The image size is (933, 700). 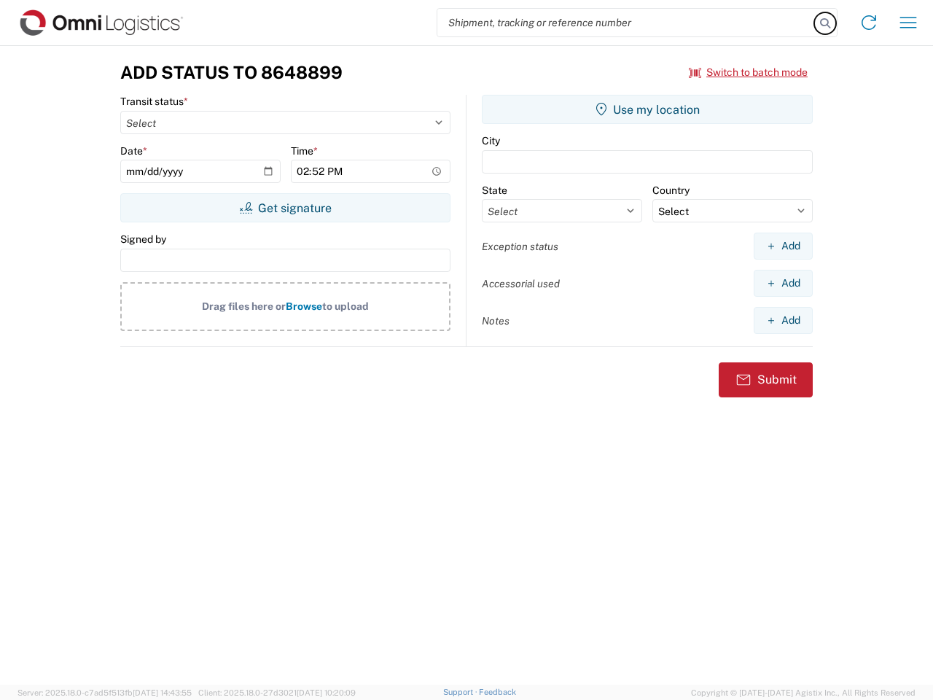 I want to click on label: State, so click(x=494, y=190).